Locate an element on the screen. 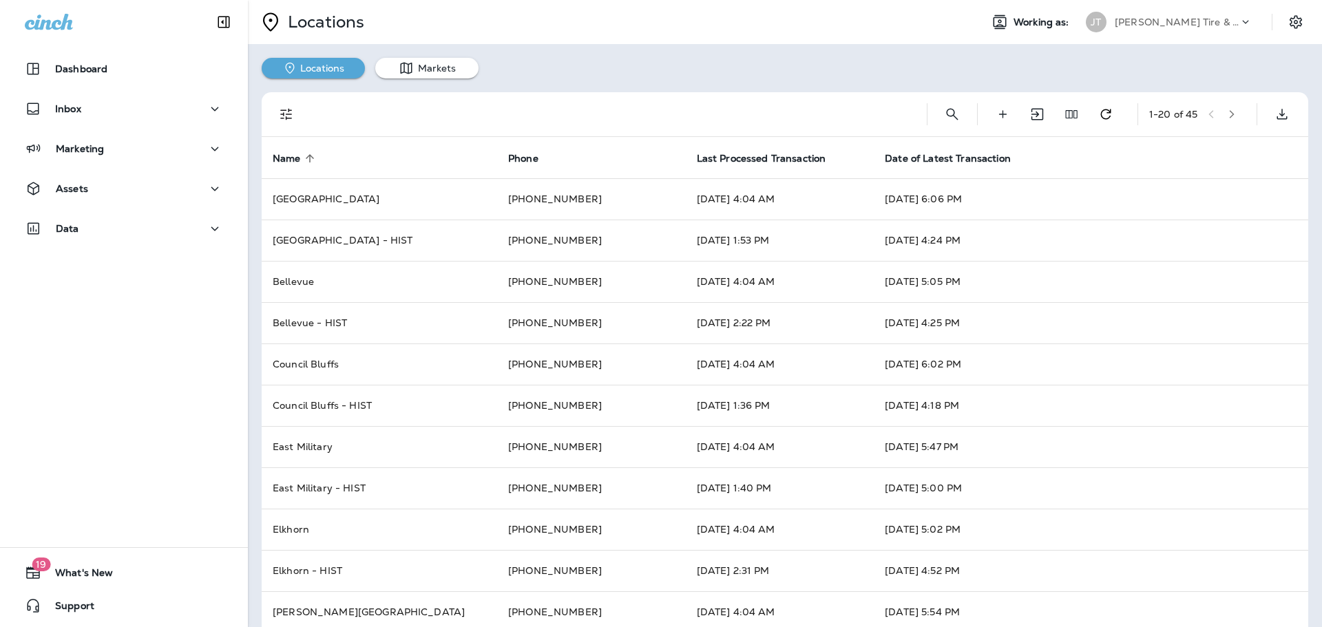 The height and width of the screenshot is (627, 1322). td: East Military - HIST is located at coordinates (379, 488).